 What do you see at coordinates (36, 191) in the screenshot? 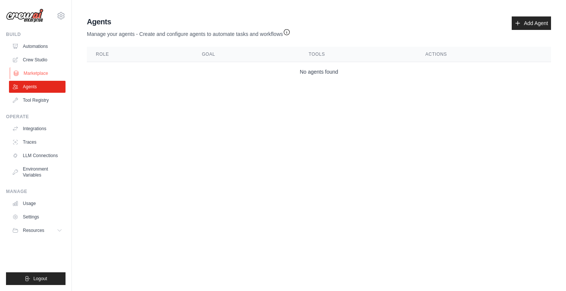
I see `div: Manage` at bounding box center [36, 191].